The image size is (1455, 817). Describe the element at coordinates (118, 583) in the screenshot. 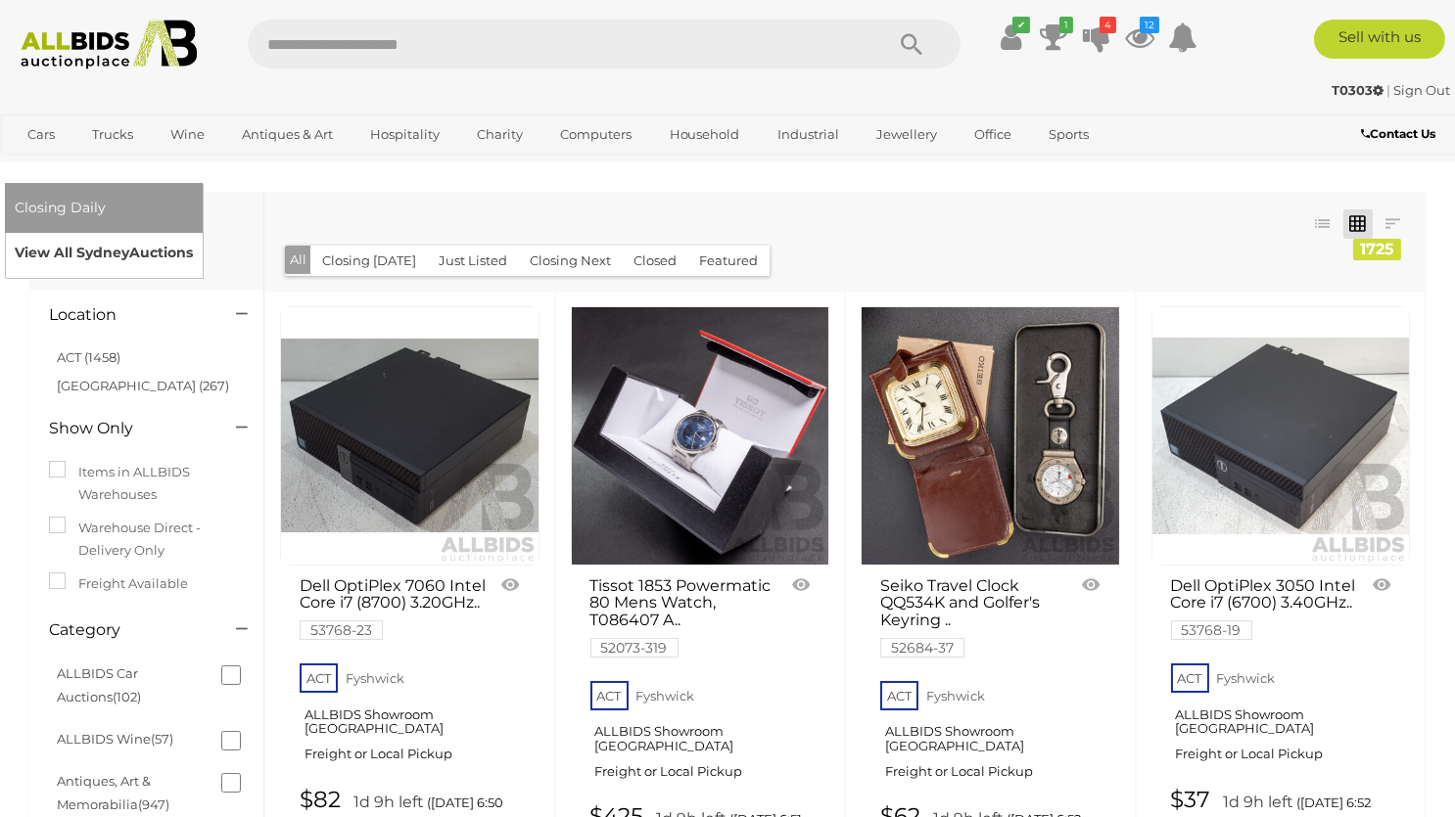

I see `label: Freight Available` at that location.